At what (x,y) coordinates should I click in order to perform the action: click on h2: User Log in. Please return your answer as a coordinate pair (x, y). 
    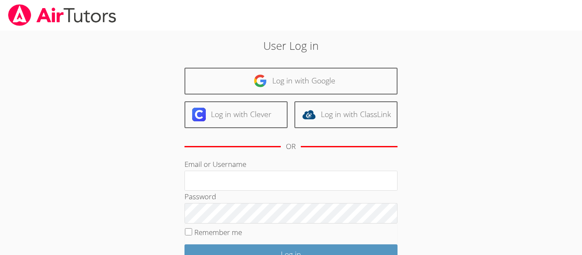
    Looking at the image, I should click on (291, 46).